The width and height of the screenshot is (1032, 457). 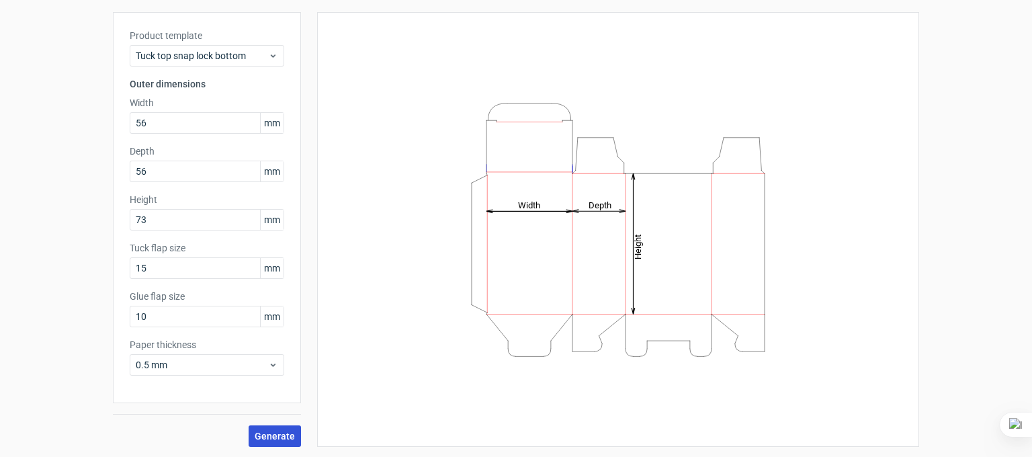 I want to click on tspan: Height, so click(x=638, y=246).